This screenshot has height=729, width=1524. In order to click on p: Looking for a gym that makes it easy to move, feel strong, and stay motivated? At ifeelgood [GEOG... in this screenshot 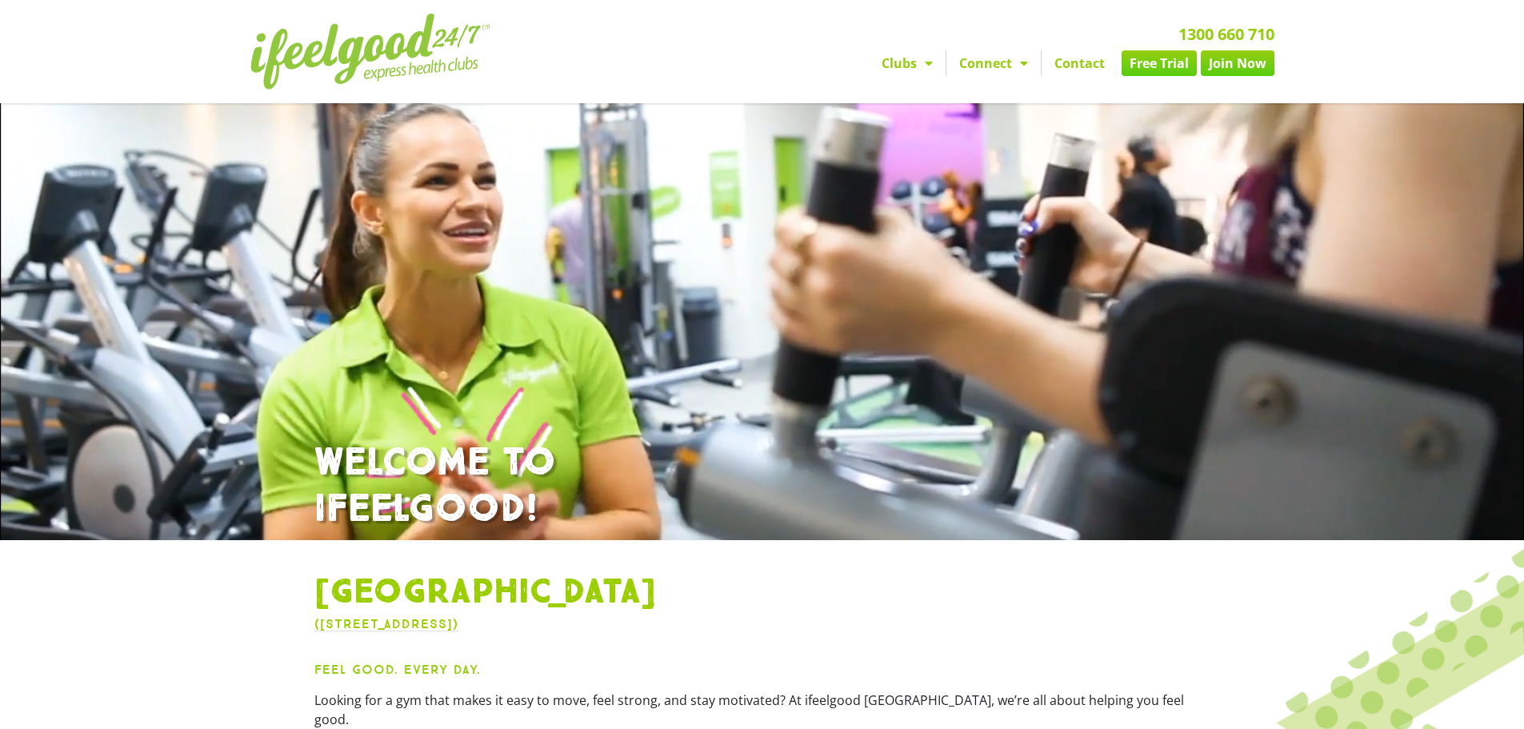, I will do `click(762, 709)`.